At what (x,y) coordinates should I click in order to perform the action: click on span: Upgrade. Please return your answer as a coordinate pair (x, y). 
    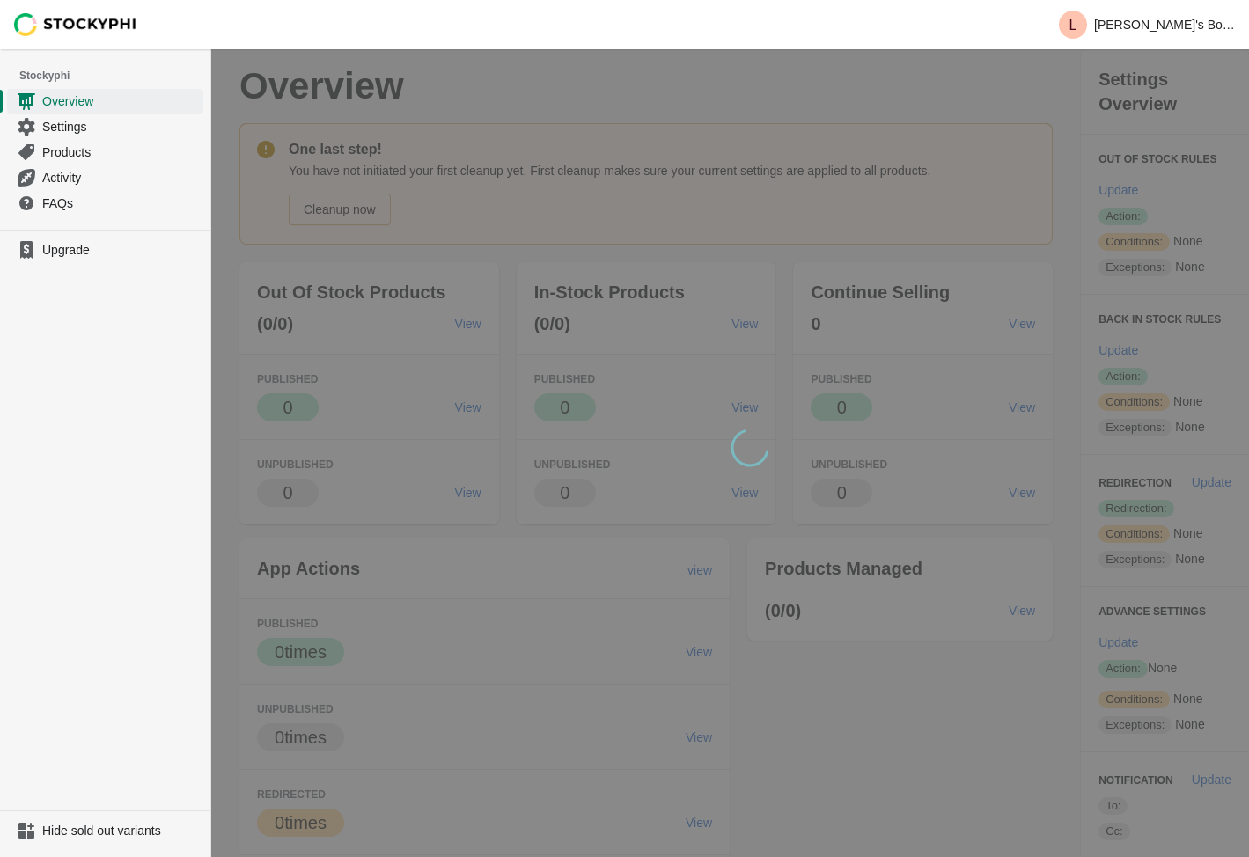
    Looking at the image, I should click on (121, 250).